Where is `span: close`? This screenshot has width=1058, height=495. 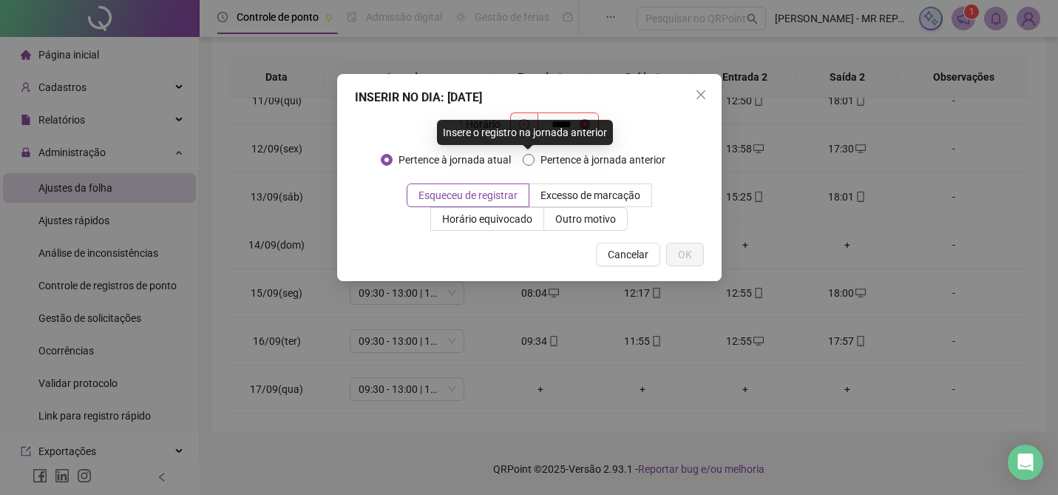
span: close is located at coordinates (701, 95).